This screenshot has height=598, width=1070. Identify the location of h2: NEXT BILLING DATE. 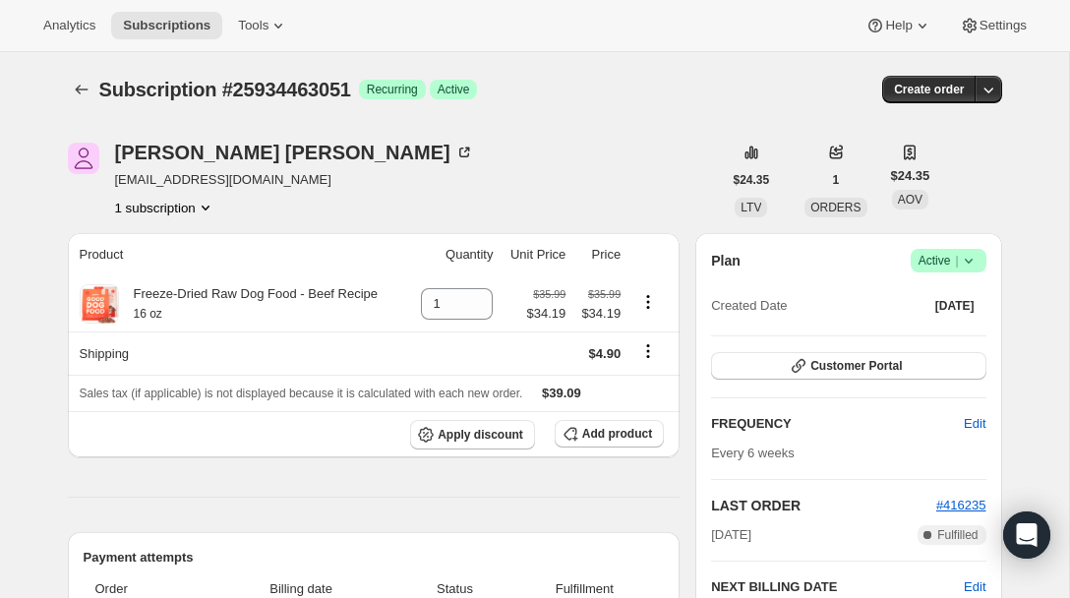
(837, 587).